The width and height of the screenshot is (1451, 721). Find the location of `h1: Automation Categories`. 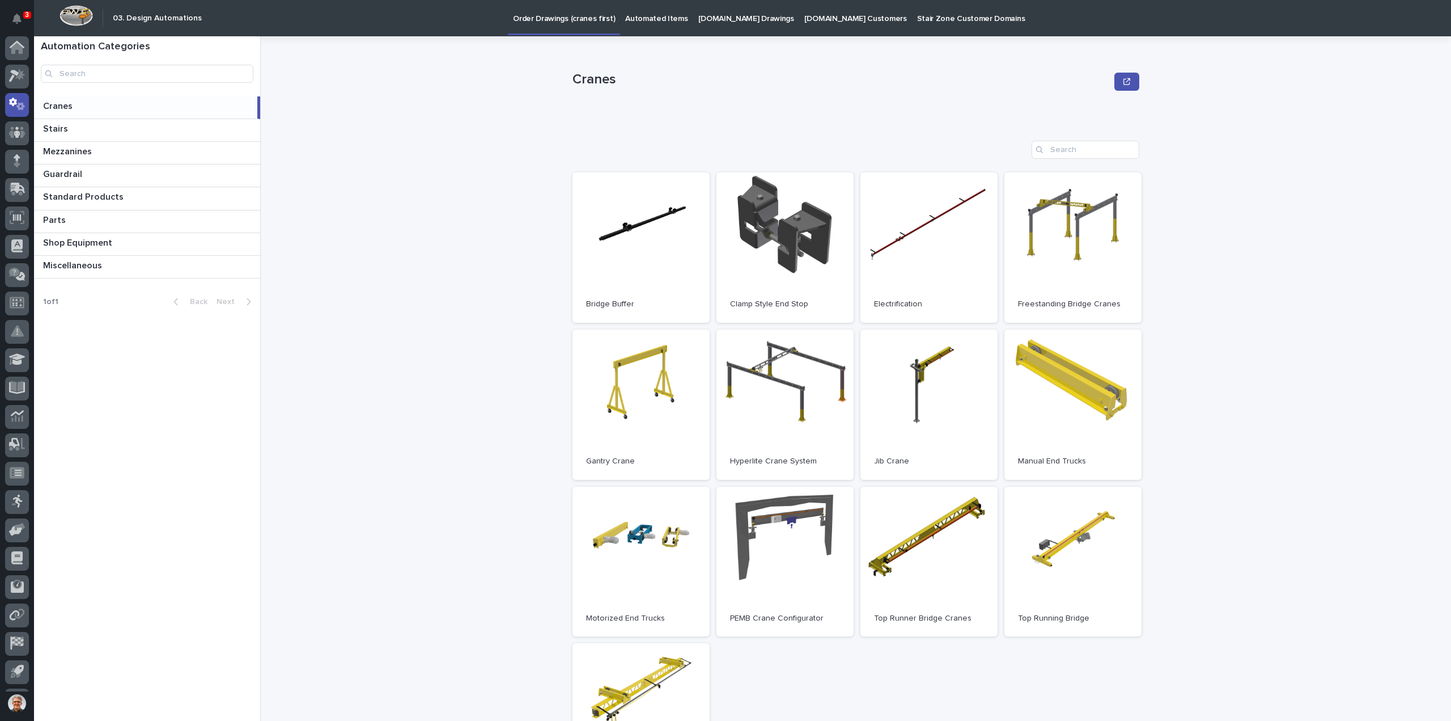

h1: Automation Categories is located at coordinates (147, 47).